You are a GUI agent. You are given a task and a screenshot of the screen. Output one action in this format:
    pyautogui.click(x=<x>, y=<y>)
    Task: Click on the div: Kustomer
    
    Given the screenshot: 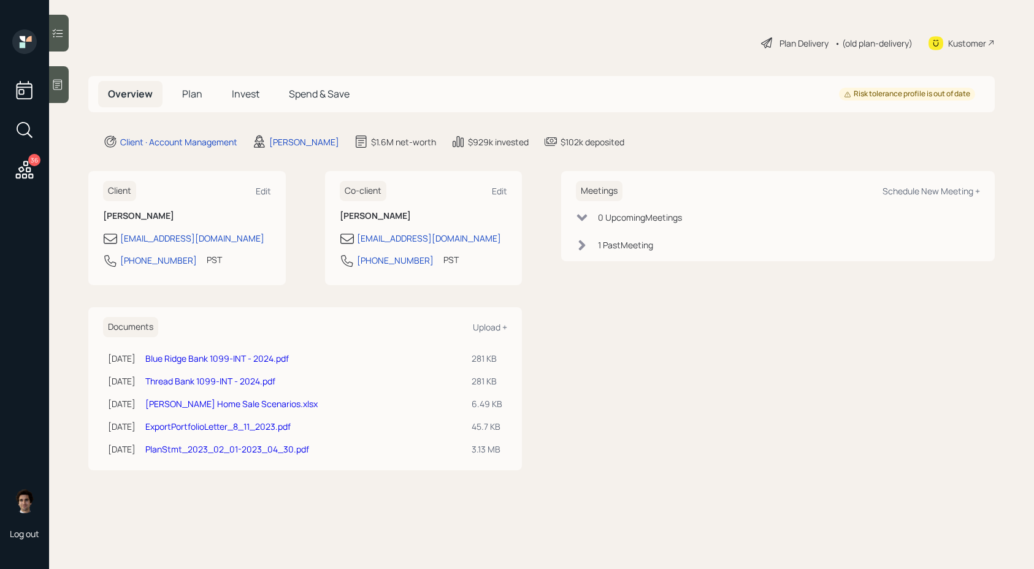 What is the action you would take?
    pyautogui.click(x=967, y=43)
    